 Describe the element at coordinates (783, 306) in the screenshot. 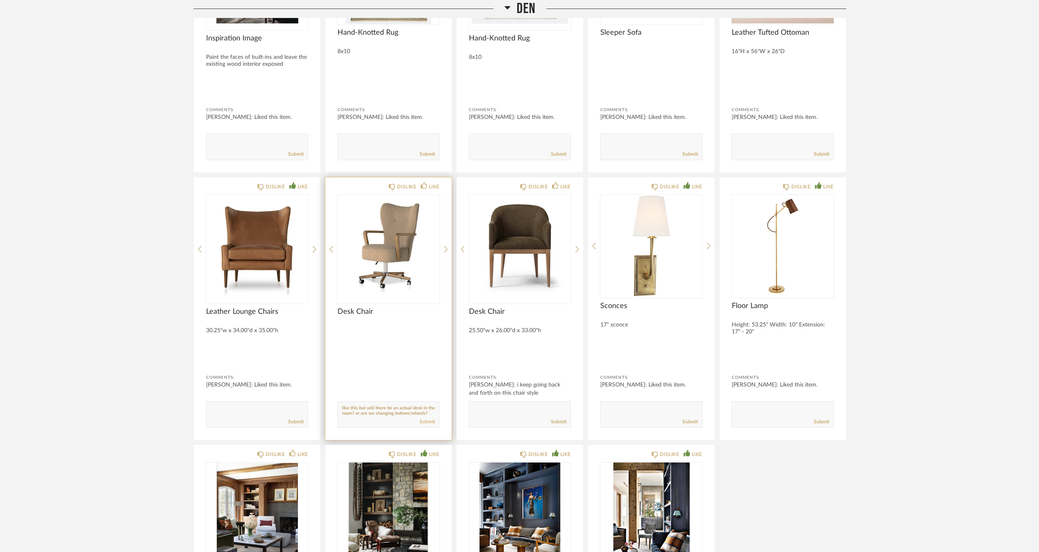

I see `span: Floor Lamp` at that location.